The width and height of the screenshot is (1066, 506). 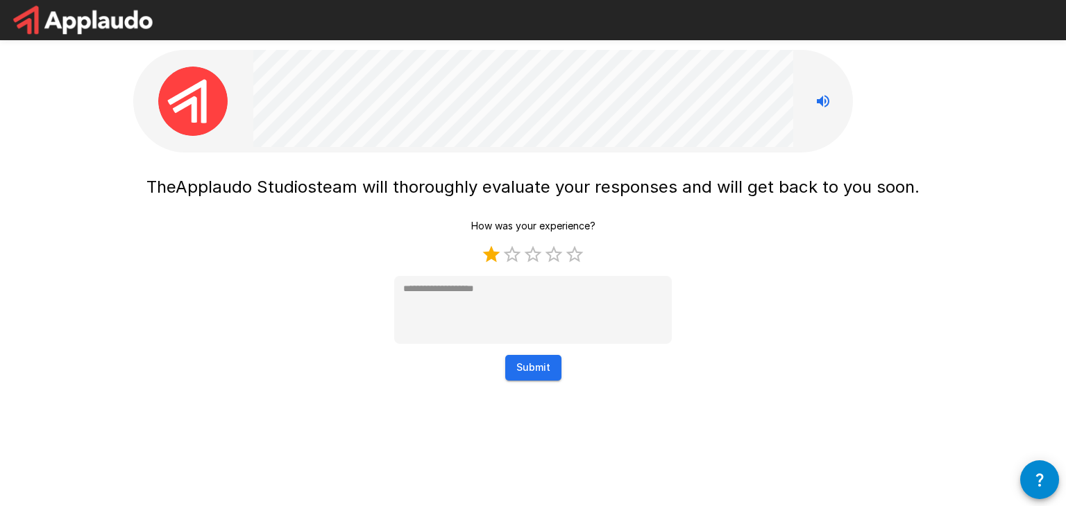 I want to click on span: Applaudo Studios, so click(x=246, y=187).